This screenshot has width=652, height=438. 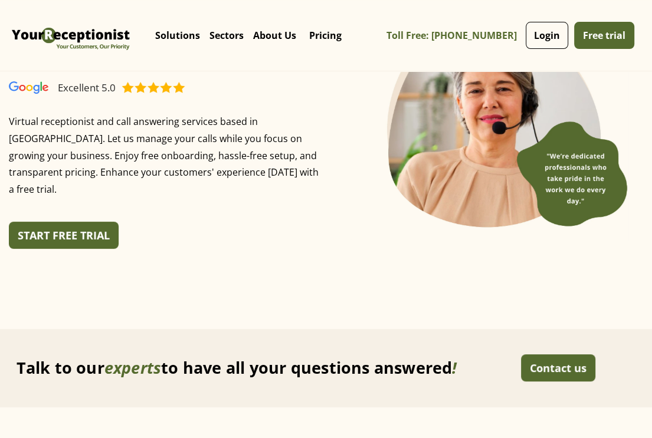 I want to click on a: Pricing, so click(x=325, y=35).